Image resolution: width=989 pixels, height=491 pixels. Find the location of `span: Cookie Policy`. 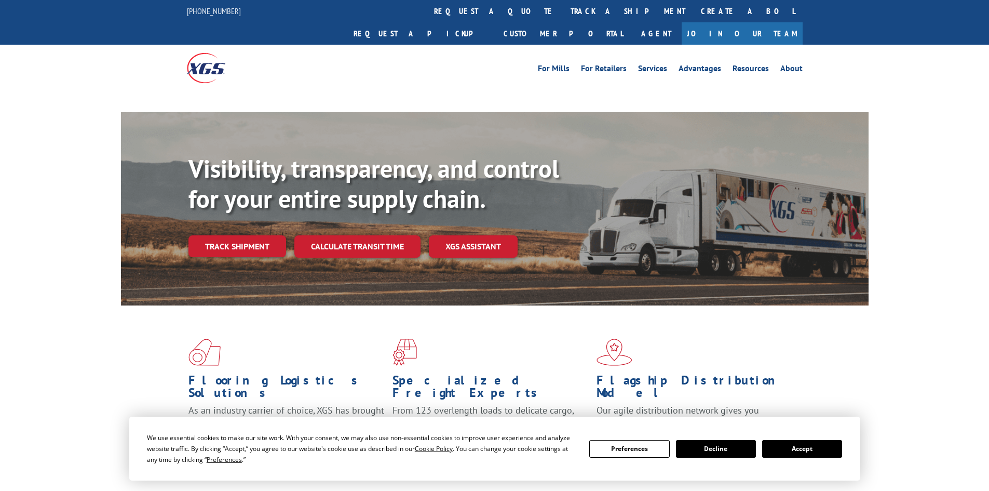

span: Cookie Policy is located at coordinates (434, 448).